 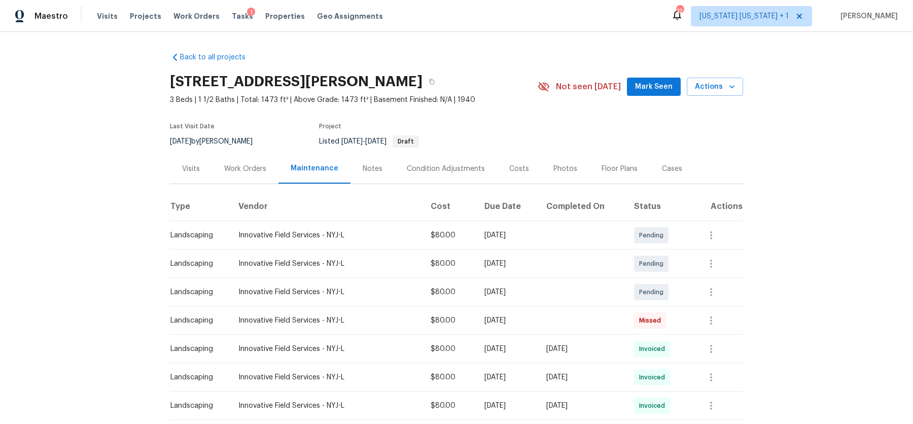 I want to click on span: Work Orders, so click(x=196, y=16).